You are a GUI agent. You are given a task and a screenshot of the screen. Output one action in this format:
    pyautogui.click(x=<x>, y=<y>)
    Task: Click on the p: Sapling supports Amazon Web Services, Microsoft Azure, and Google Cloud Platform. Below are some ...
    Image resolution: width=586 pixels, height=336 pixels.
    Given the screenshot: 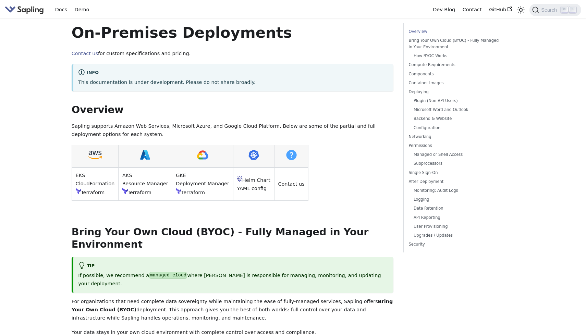 What is the action you would take?
    pyautogui.click(x=233, y=131)
    